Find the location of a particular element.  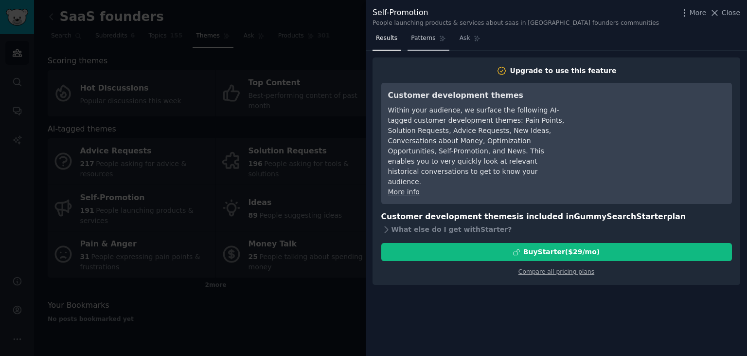

div: What else do I get with Starter ? is located at coordinates (557, 229).